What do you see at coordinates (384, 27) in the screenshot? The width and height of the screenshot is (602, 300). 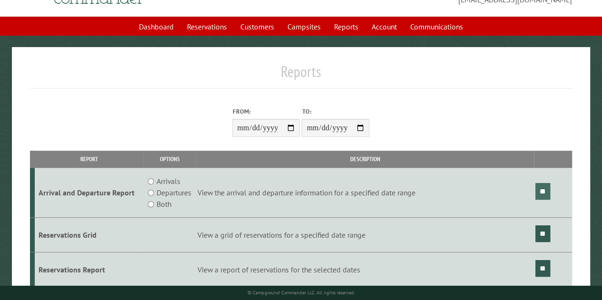 I see `a: Account` at bounding box center [384, 27].